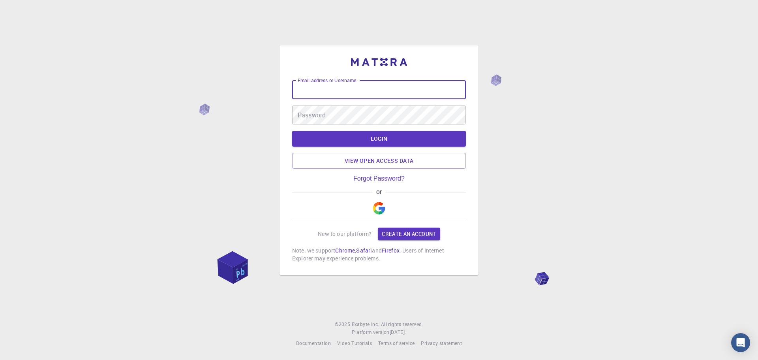 The image size is (758, 360). I want to click on span: Platform version, so click(370, 332).